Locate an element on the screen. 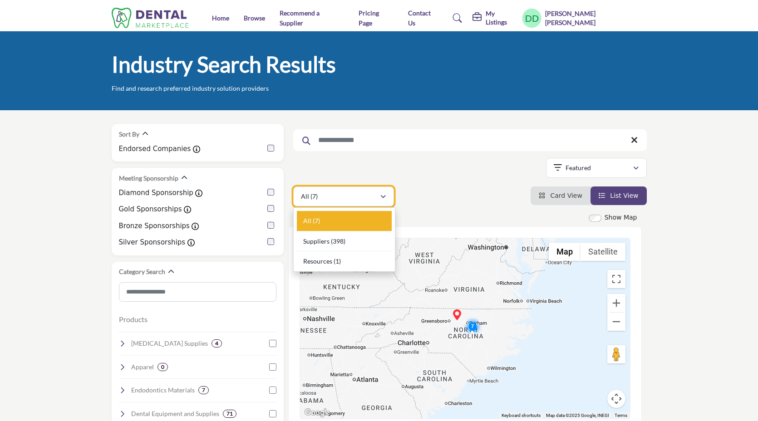  span: All is located at coordinates (307, 220).